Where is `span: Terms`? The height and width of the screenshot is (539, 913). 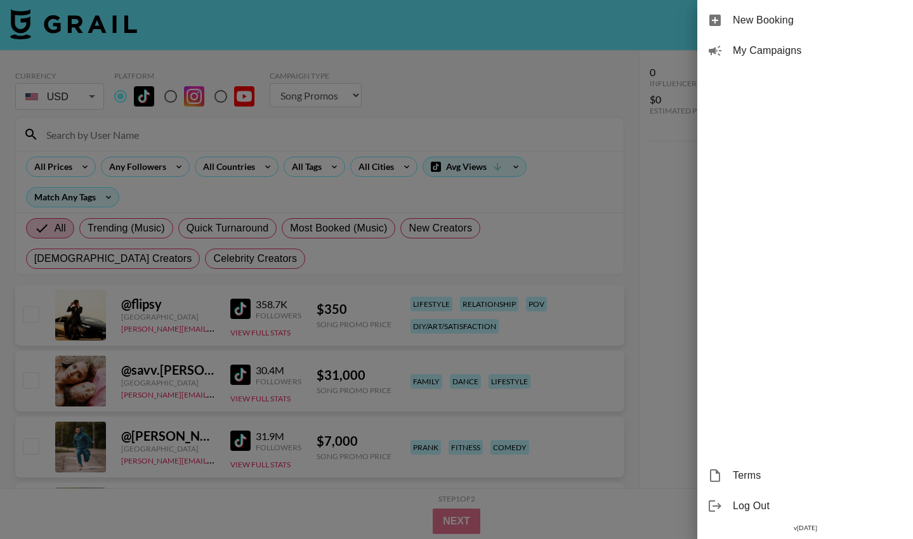
span: Terms is located at coordinates (818, 476).